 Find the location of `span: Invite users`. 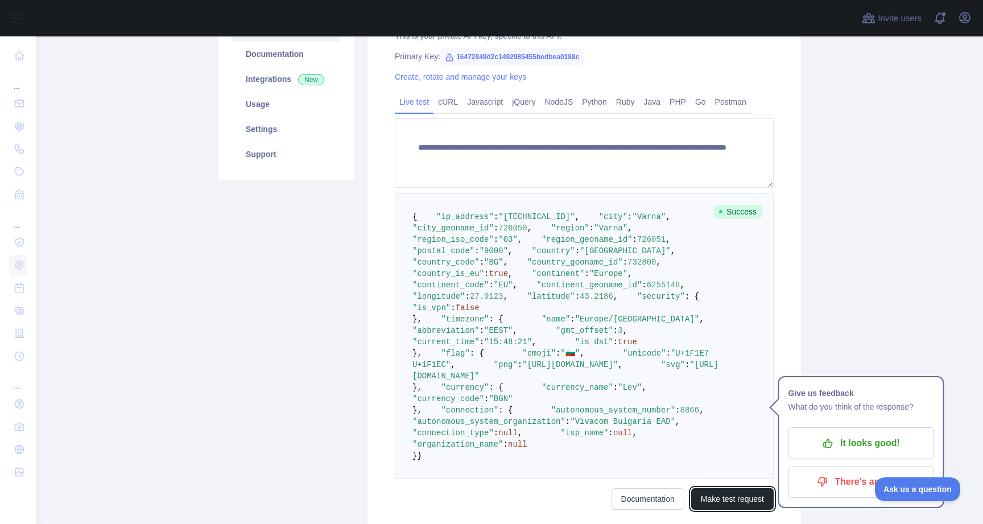

span: Invite users is located at coordinates (899, 18).